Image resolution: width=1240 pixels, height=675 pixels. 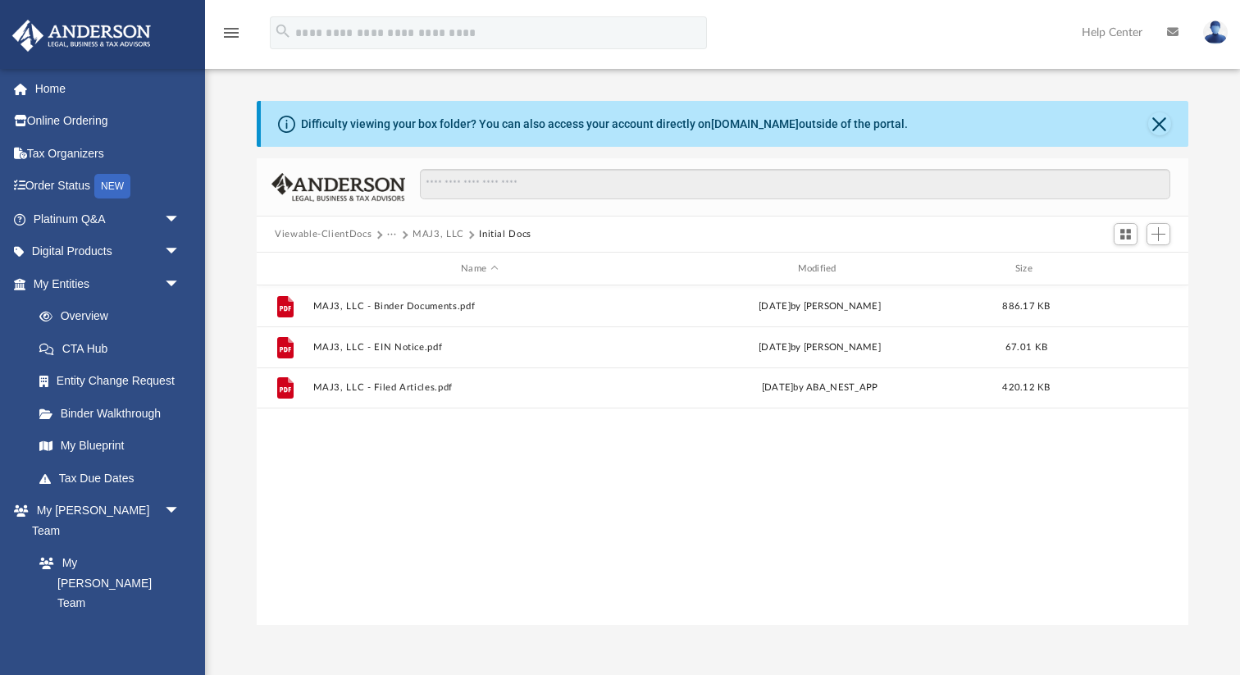 I want to click on a: Binder Walkthrough, so click(x=114, y=413).